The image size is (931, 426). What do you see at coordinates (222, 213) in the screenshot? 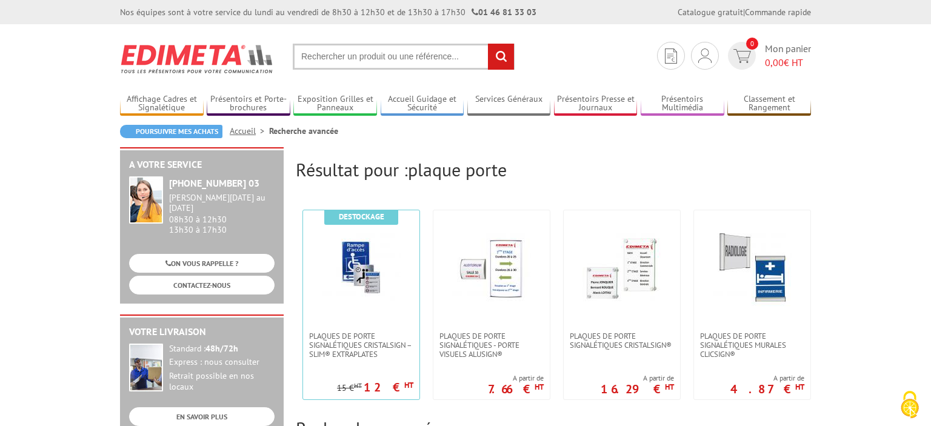
I see `div: 08h30 à 12h30 13h30 à 17h30` at bounding box center [222, 213].